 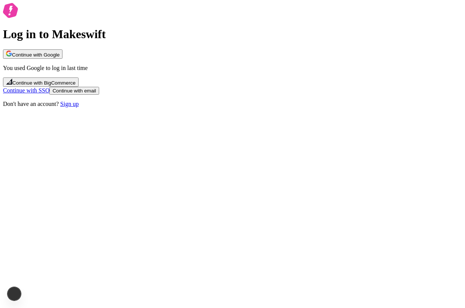 What do you see at coordinates (26, 90) in the screenshot?
I see `a: Continue with SSO` at bounding box center [26, 90].